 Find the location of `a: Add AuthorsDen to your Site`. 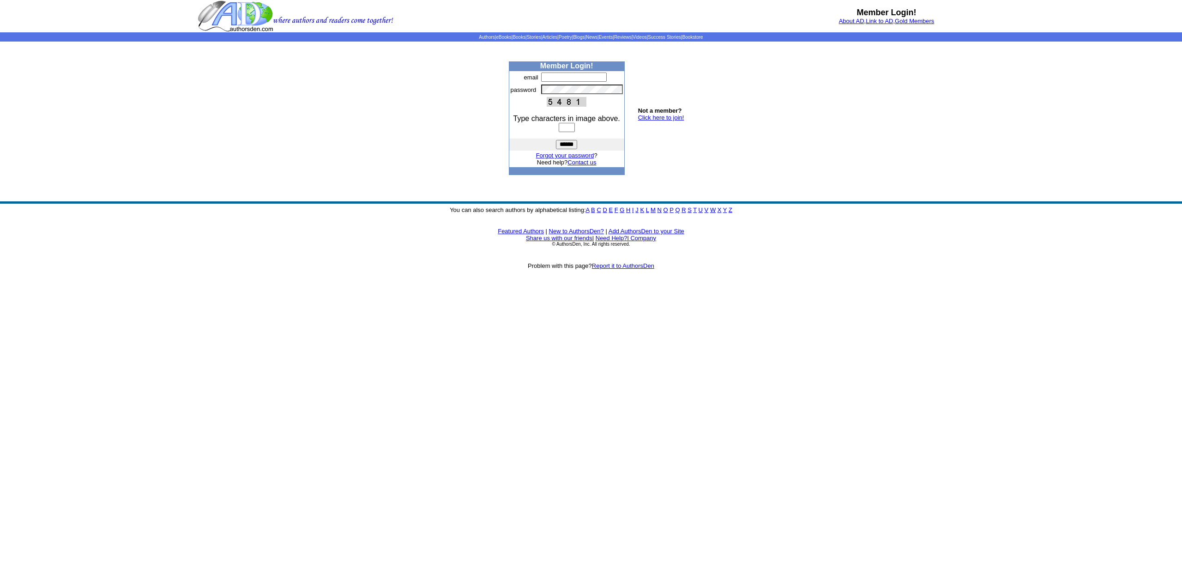

a: Add AuthorsDen to your Site is located at coordinates (646, 231).